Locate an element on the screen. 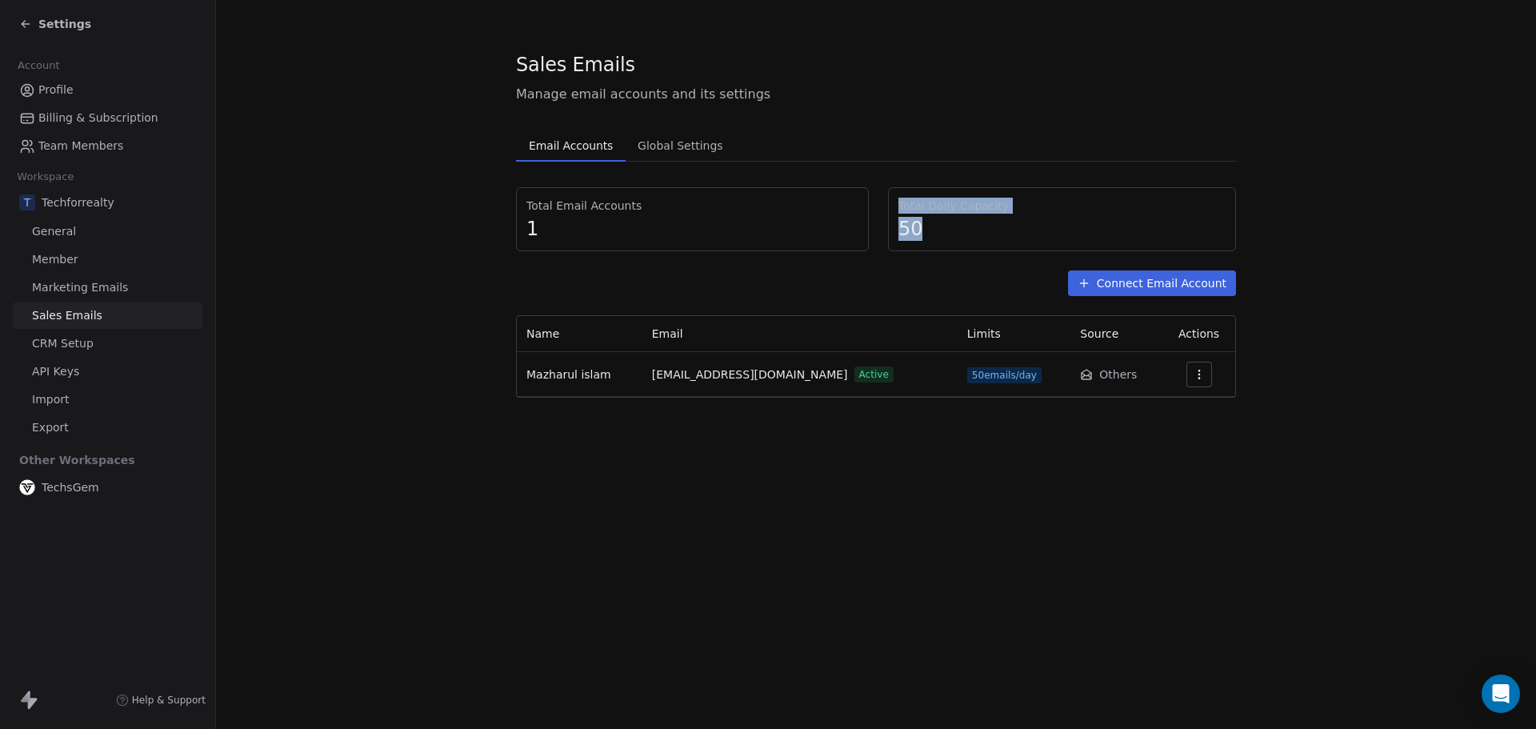 The width and height of the screenshot is (1536, 729). span: Profile is located at coordinates (56, 90).